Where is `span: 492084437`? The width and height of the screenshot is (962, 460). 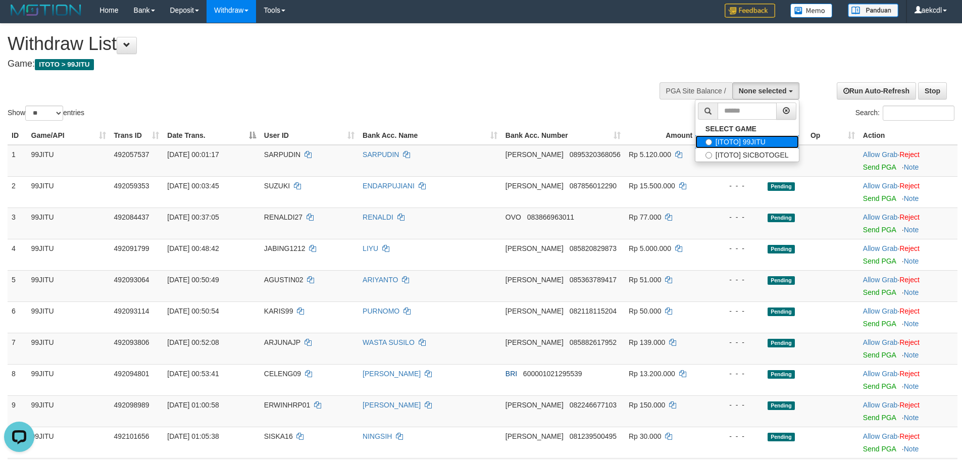 span: 492084437 is located at coordinates (132, 217).